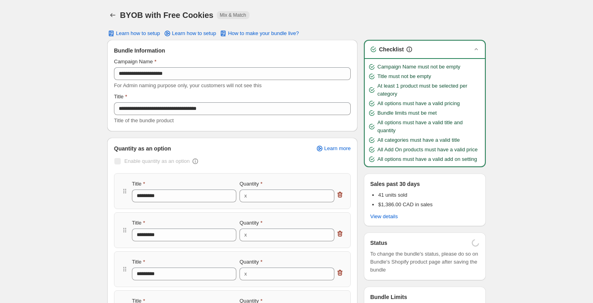  I want to click on p: $1,386.00 CAD in sales, so click(405, 205).